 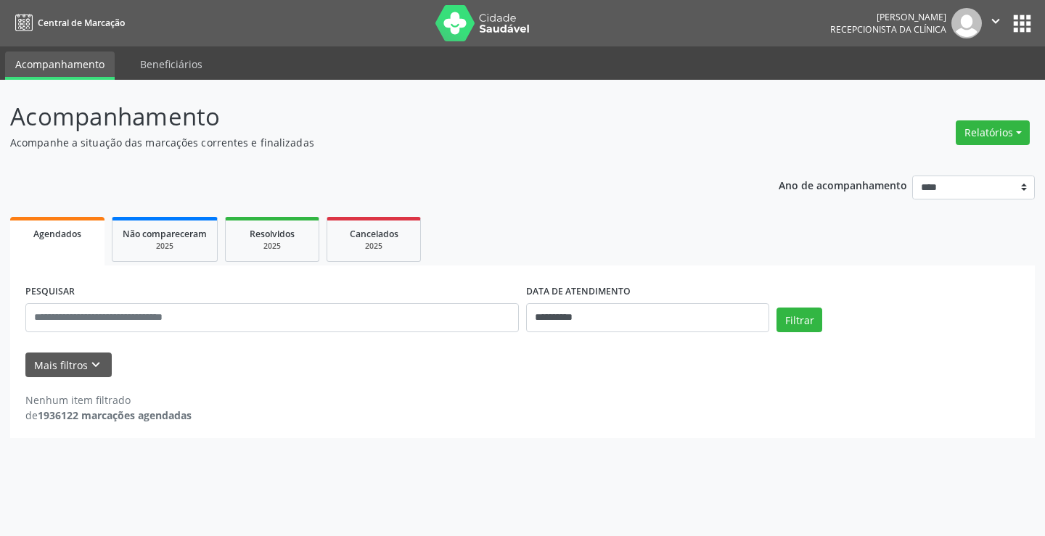 I want to click on button: Relatórios, so click(x=993, y=133).